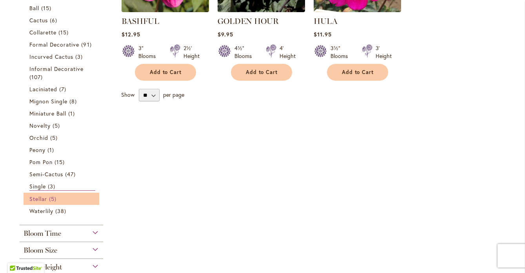 This screenshot has height=273, width=525. I want to click on div: 4½" Blooms, so click(245, 52).